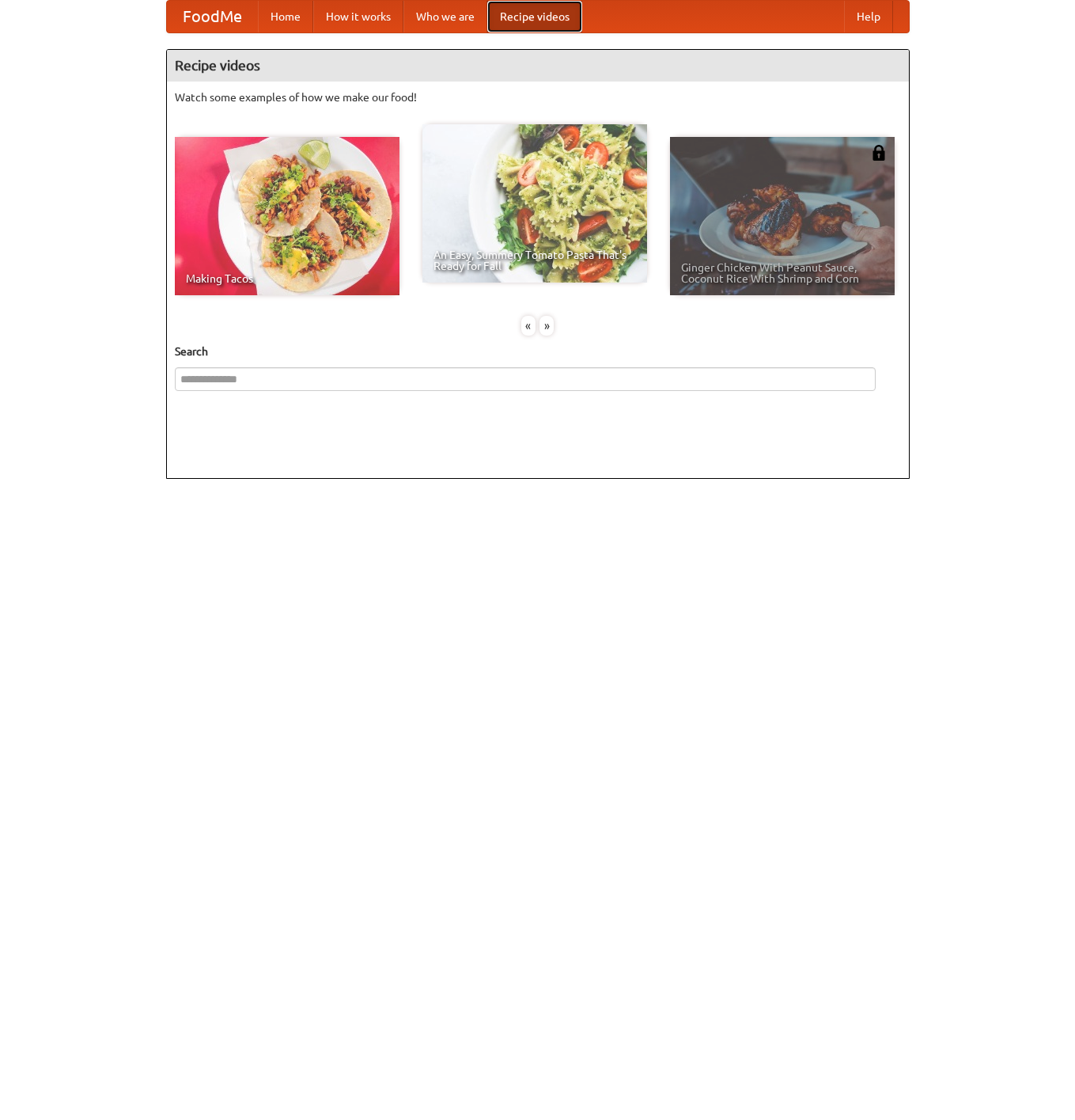  What do you see at coordinates (287, 216) in the screenshot?
I see `a: Making Tacos` at bounding box center [287, 216].